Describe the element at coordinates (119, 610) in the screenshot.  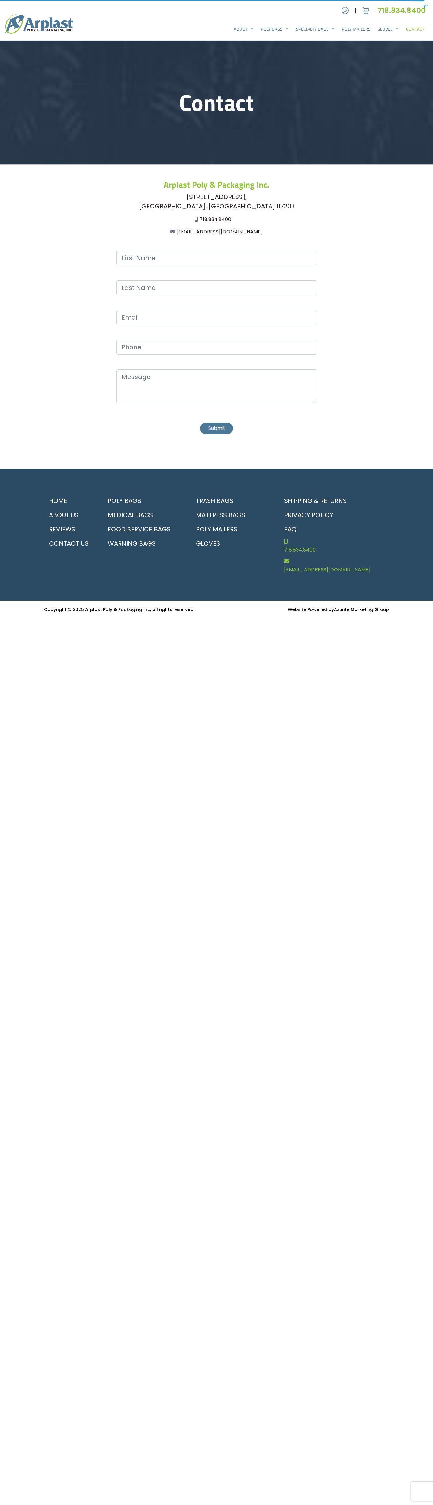
I see `small: Copyright © 2025 Arplast Poly & Packaging Inc, all rights reserved.` at that location.